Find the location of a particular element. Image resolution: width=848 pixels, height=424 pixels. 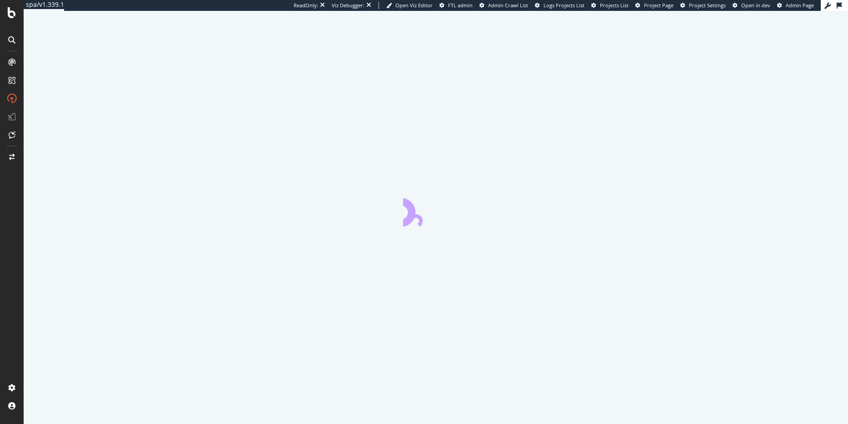

span: Admin Page is located at coordinates (800, 5).